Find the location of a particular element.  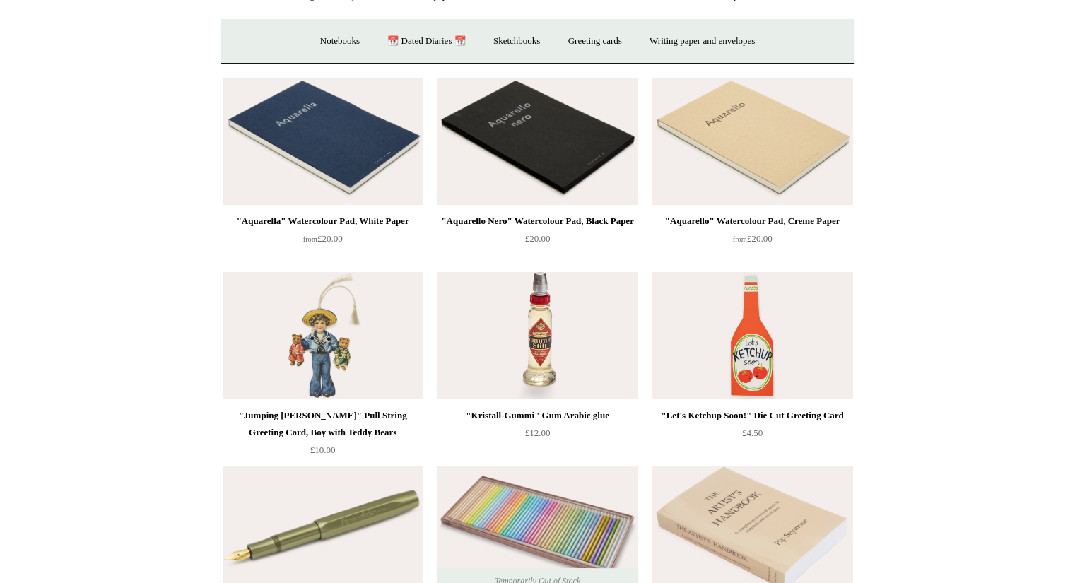

a: "Let's Ketchup Soon!" Die Cut Greeting Card "Let's Ketchup Soon!" Die Cut Greeting Card is located at coordinates (752, 336).